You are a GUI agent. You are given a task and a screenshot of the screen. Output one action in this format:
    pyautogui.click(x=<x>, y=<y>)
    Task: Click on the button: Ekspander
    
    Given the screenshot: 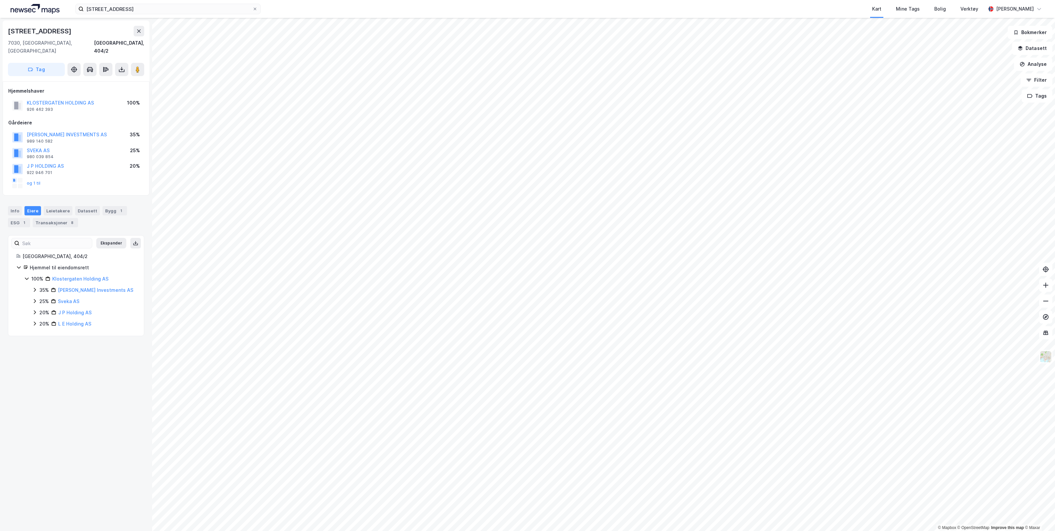 What is the action you would take?
    pyautogui.click(x=111, y=243)
    